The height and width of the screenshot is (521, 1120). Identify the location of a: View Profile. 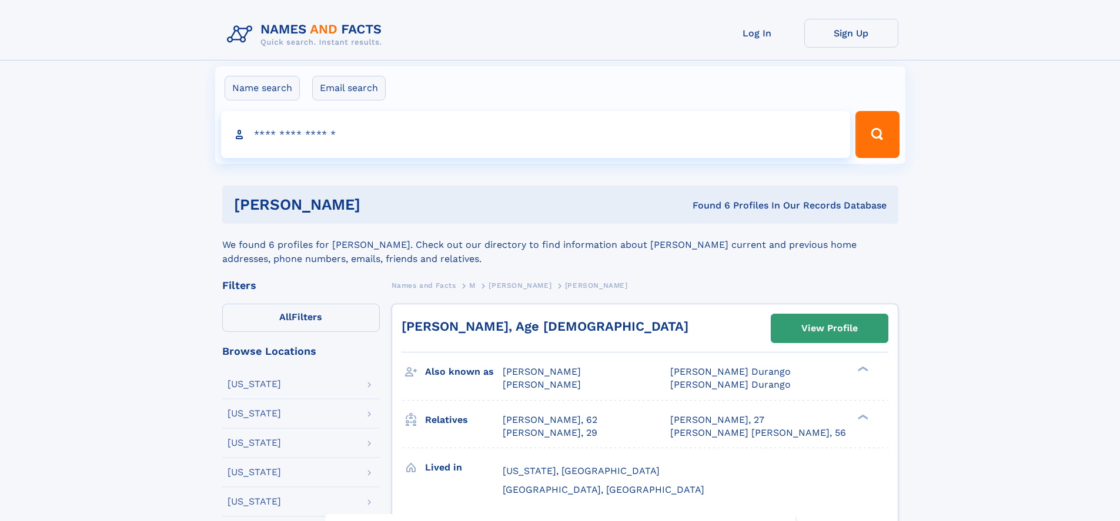
(829, 329).